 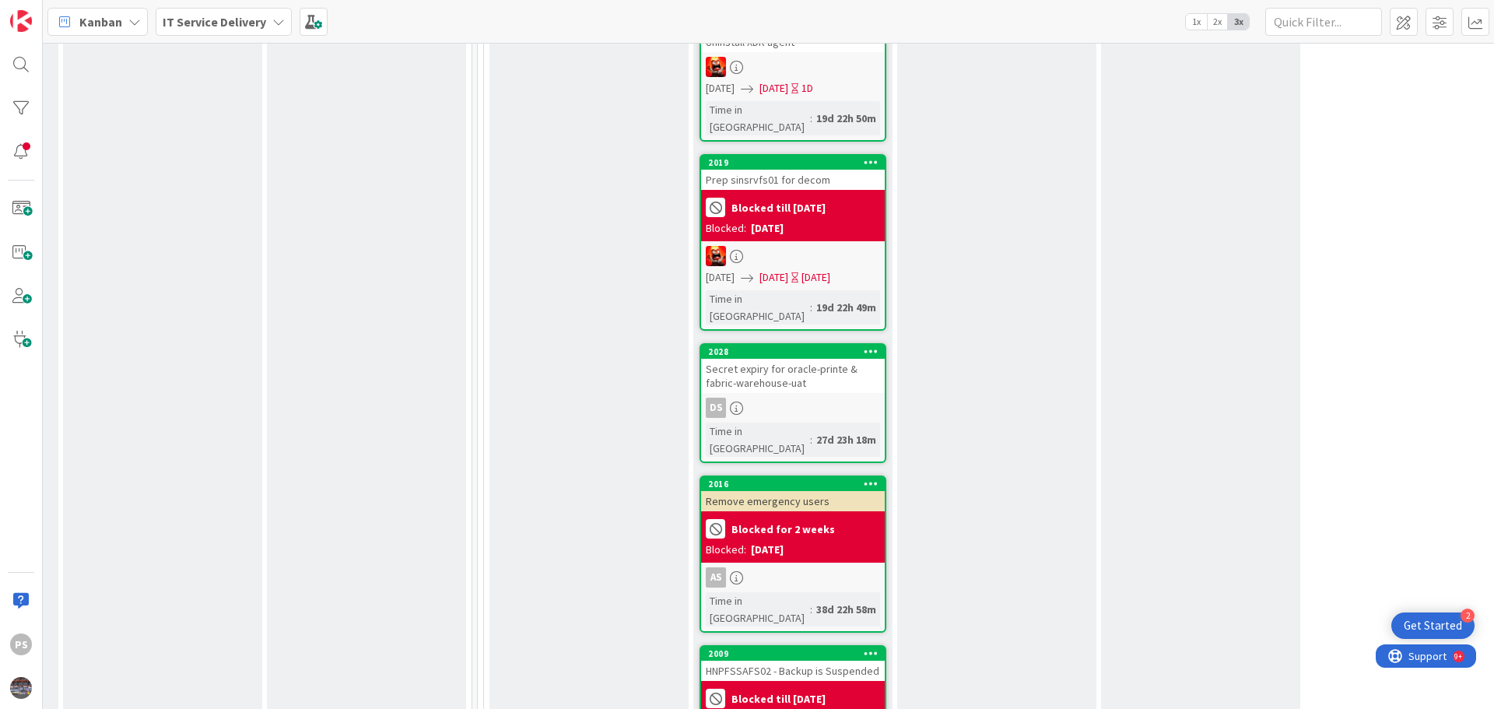 I want to click on div: 19d 22h 49m, so click(x=846, y=307).